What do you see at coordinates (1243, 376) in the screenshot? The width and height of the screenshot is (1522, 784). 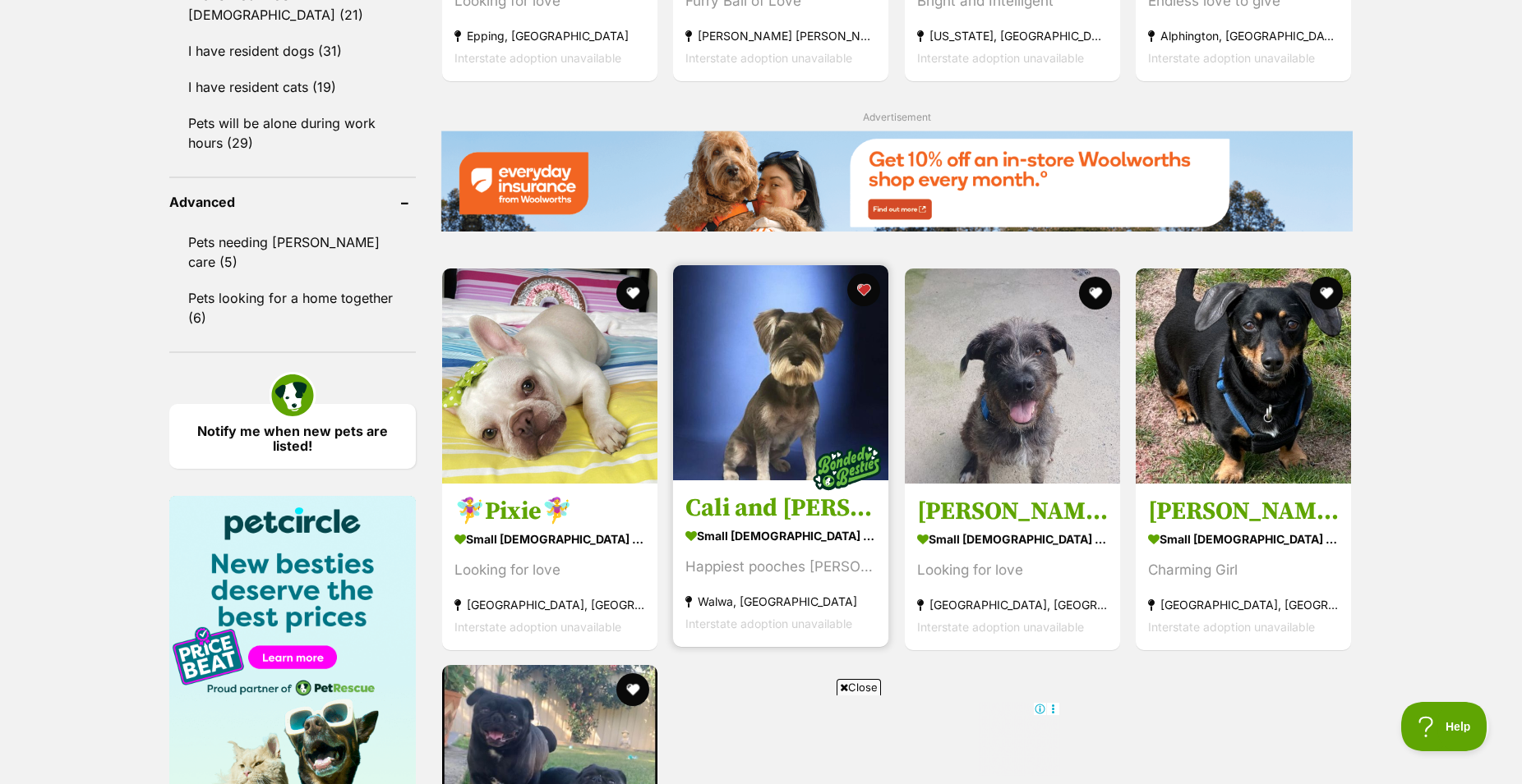 I see `img: Frankie - Dachshund (Miniature Smooth Haired) Dog` at bounding box center [1243, 376].